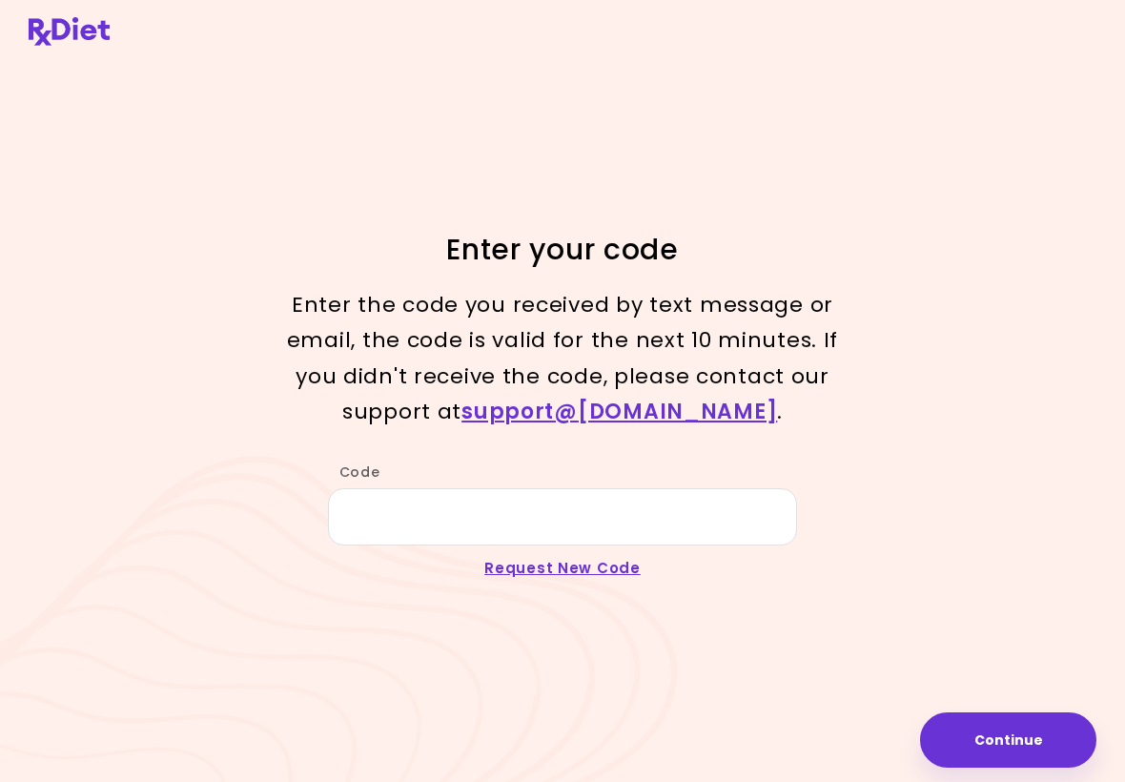 The width and height of the screenshot is (1125, 782). Describe the element at coordinates (563, 567) in the screenshot. I see `a: Request New Code` at that location.